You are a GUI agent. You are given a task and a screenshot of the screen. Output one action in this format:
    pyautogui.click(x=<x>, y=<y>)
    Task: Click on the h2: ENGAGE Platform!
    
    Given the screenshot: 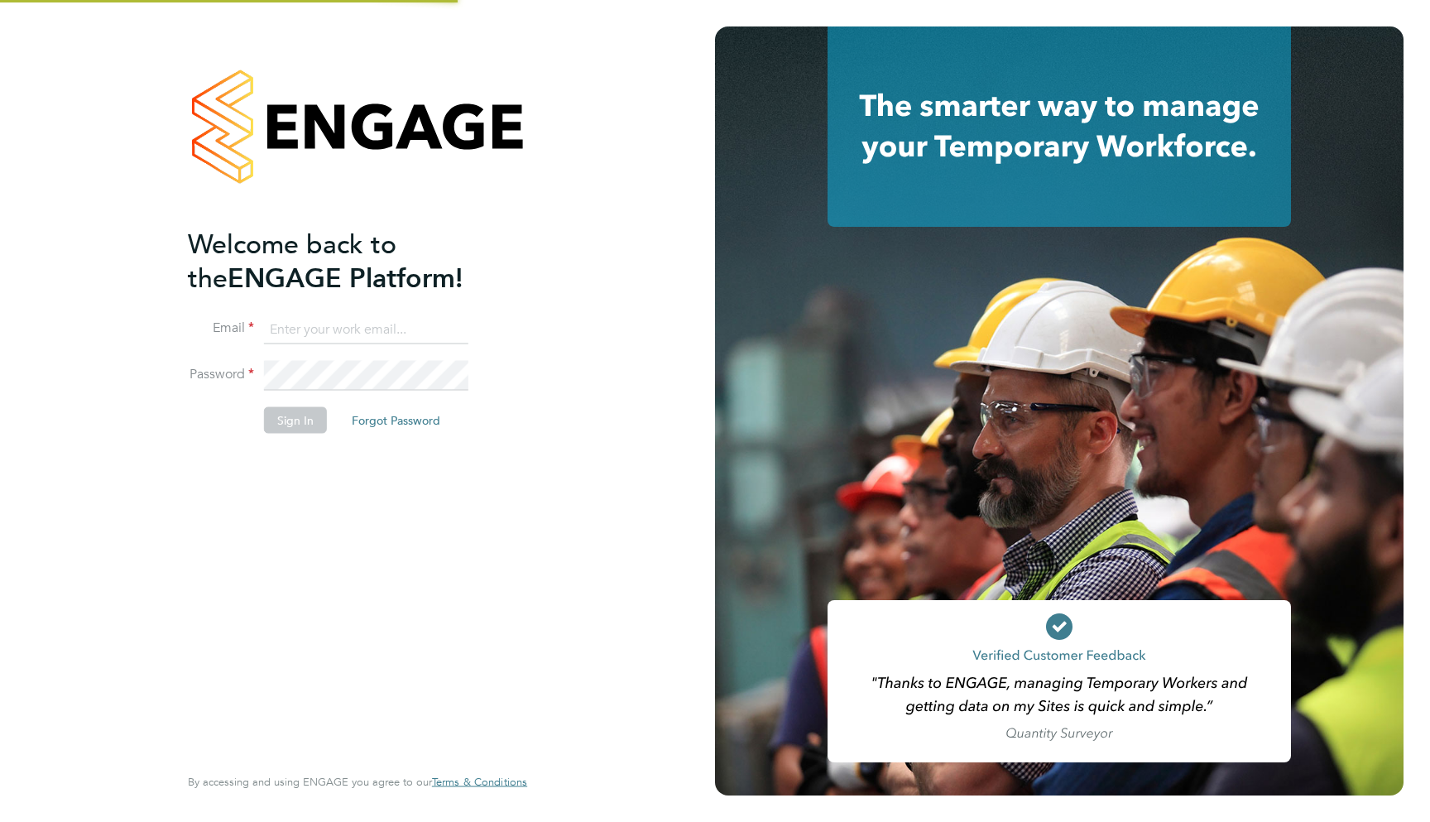 What is the action you would take?
    pyautogui.click(x=349, y=261)
    